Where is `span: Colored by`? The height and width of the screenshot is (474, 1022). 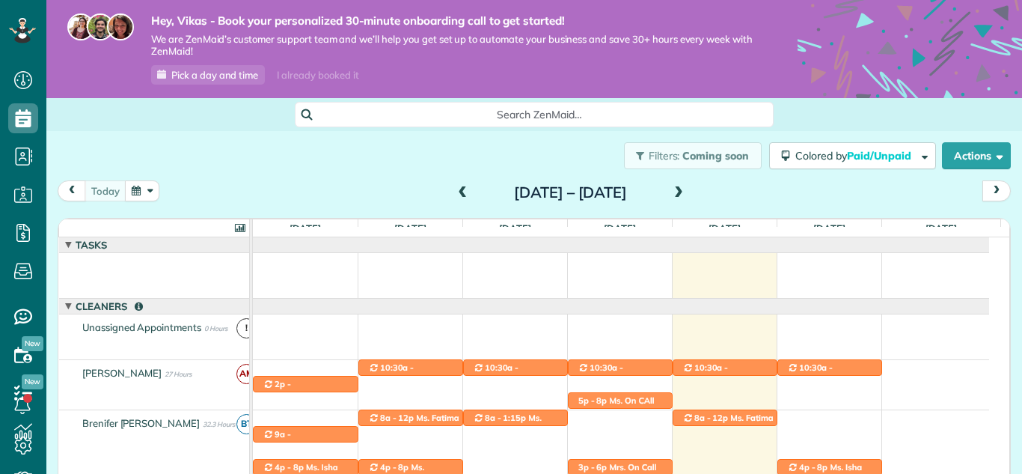
span: Colored by is located at coordinates (856, 156).